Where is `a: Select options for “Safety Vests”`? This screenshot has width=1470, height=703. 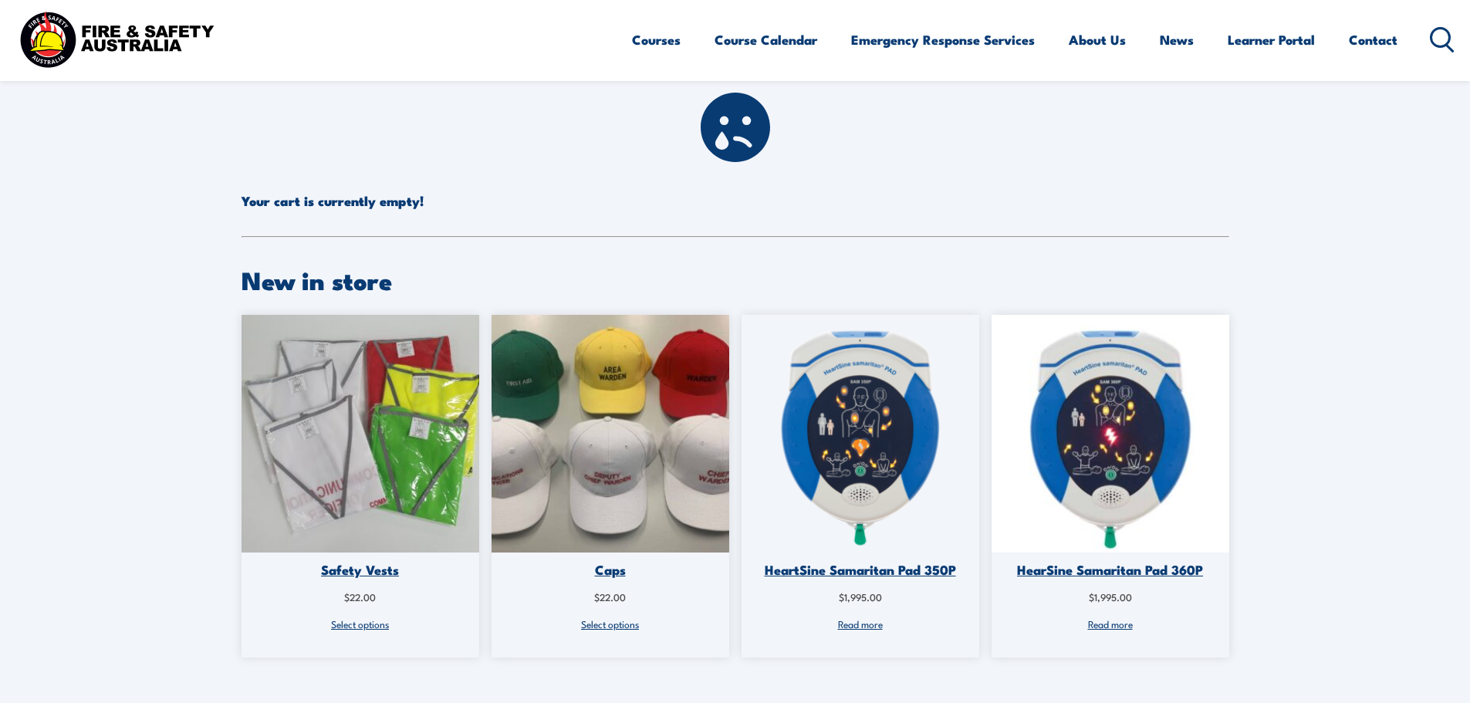
a: Select options for “Safety Vests” is located at coordinates (360, 623).